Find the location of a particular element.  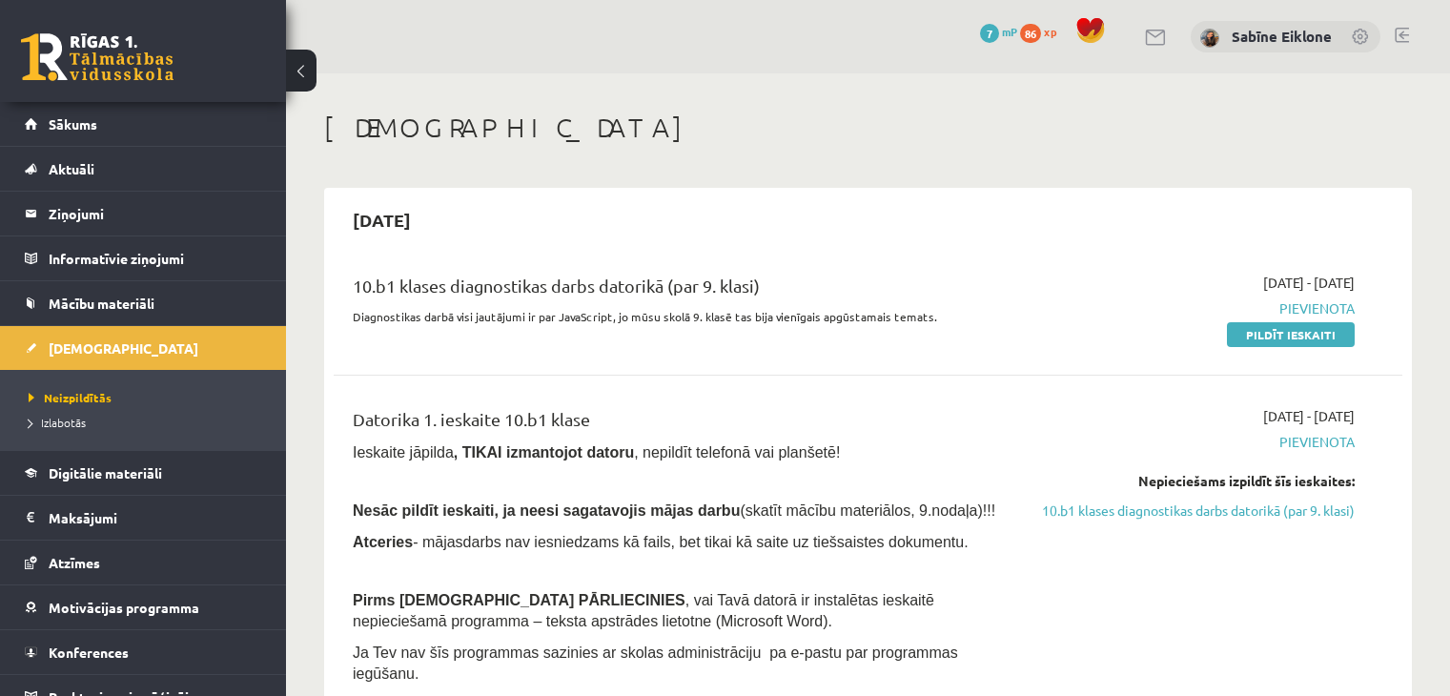

legend: Informatīvie ziņojumi is located at coordinates (155, 258).